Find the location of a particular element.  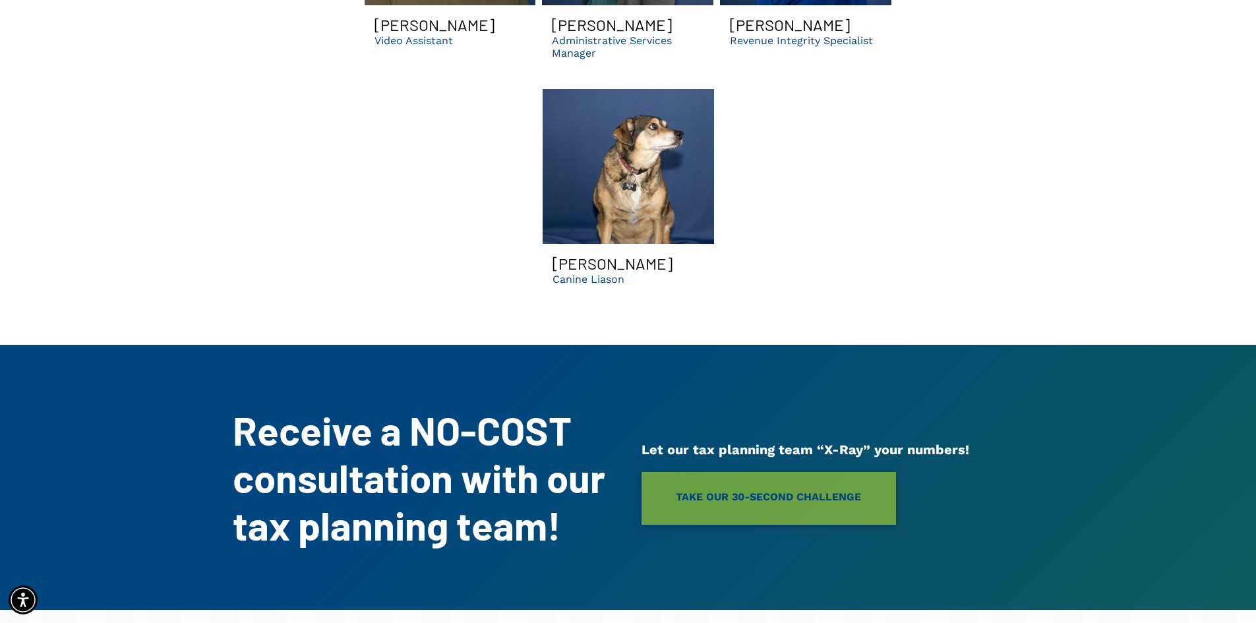

a: A brown dog is sitting on a blue blanket and looking up. is located at coordinates (628, 166).